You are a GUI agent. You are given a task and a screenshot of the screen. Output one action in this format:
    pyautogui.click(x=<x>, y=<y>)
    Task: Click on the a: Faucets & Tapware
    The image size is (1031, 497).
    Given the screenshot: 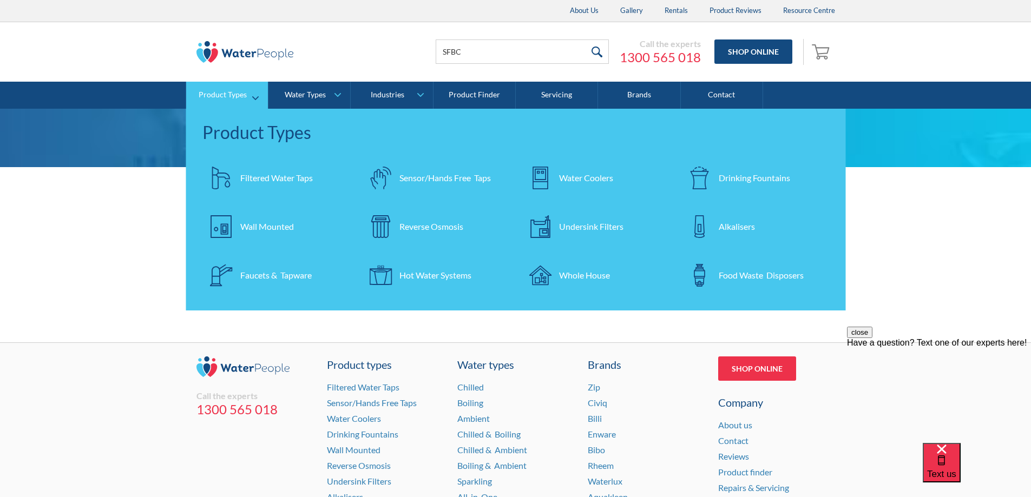 What is the action you would take?
    pyautogui.click(x=277, y=276)
    